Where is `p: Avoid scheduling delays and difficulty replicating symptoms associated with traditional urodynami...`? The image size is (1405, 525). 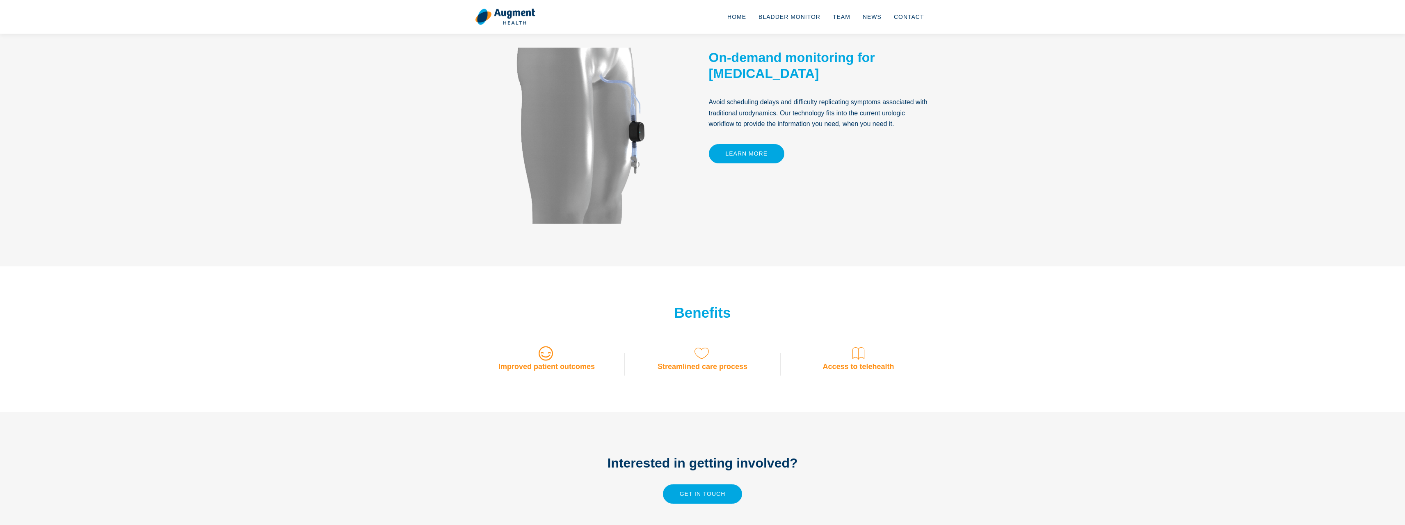
p: Avoid scheduling delays and difficulty replicating symptoms associated with traditional urodynami... is located at coordinates (819, 113).